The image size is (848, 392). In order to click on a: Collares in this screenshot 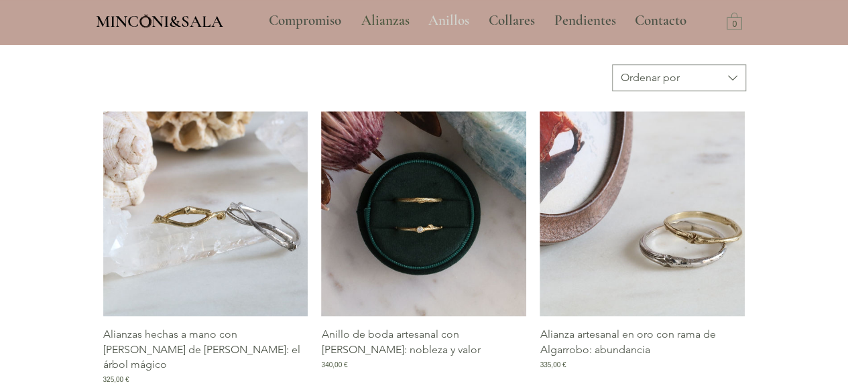, I will do `click(511, 21)`.